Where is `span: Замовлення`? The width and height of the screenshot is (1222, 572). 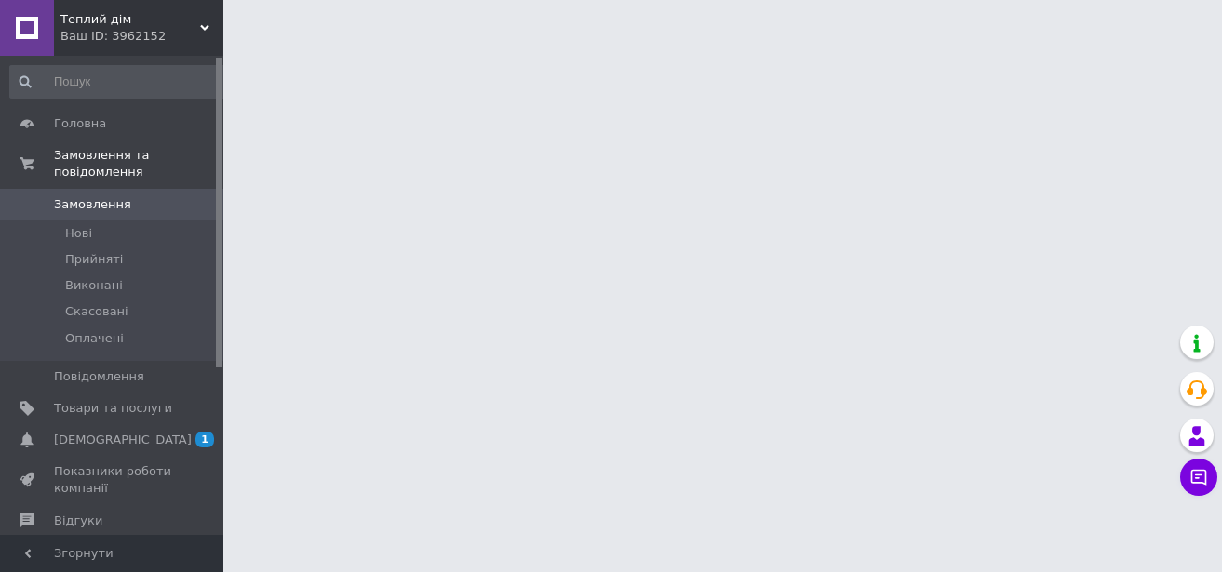 span: Замовлення is located at coordinates (92, 205).